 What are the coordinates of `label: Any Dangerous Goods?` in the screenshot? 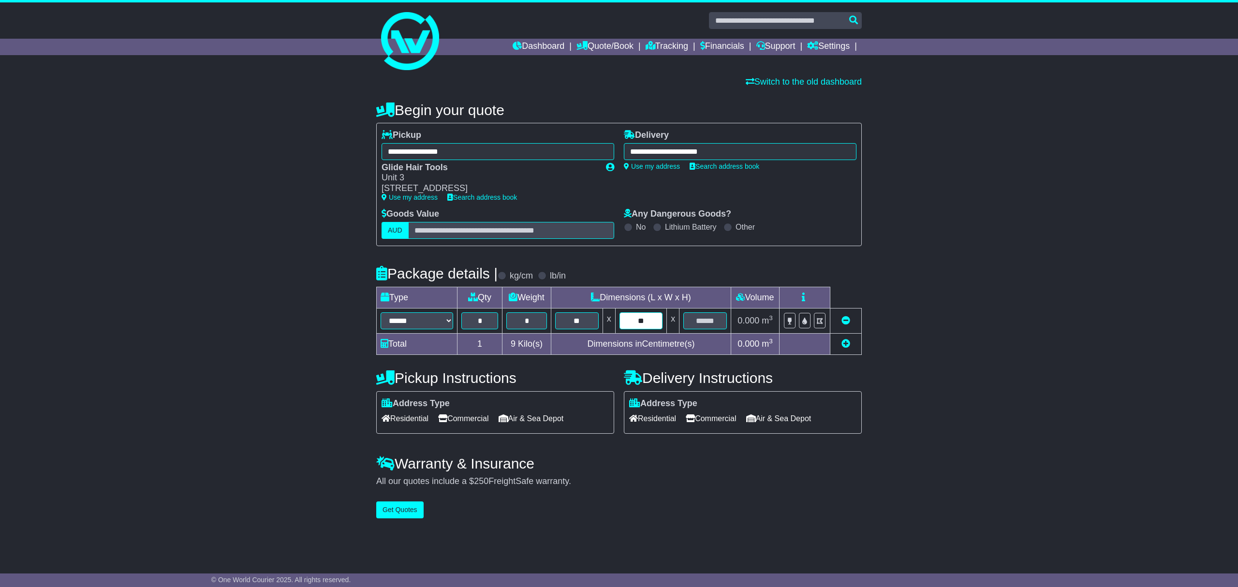 It's located at (678, 214).